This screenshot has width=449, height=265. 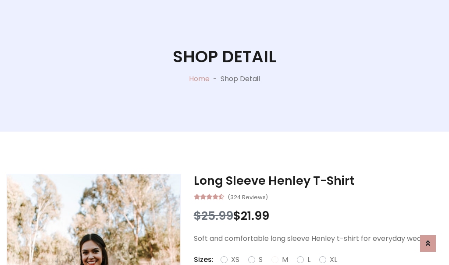 I want to click on small: (324 Reviews), so click(x=248, y=197).